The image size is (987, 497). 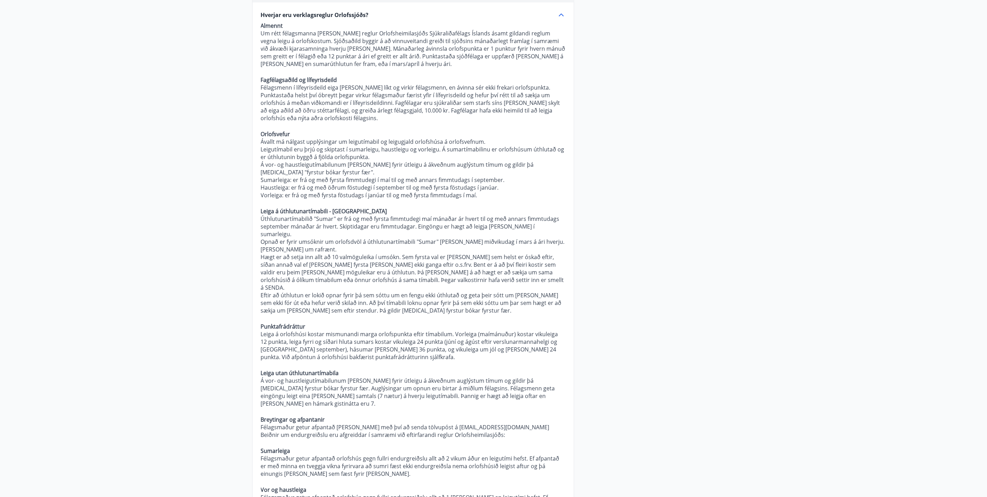 I want to click on strong: Leiga utan úthlutunartímabila, so click(x=300, y=373).